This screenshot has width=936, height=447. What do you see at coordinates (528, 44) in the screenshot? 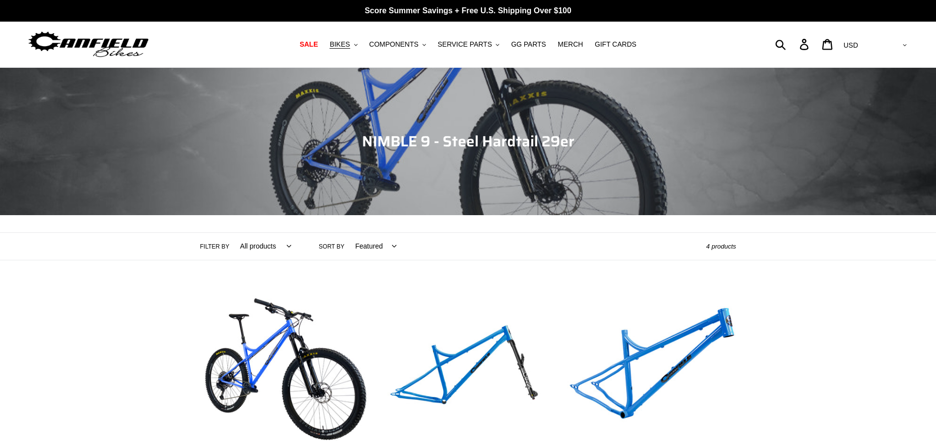
I see `a: GG PARTS` at bounding box center [528, 44].